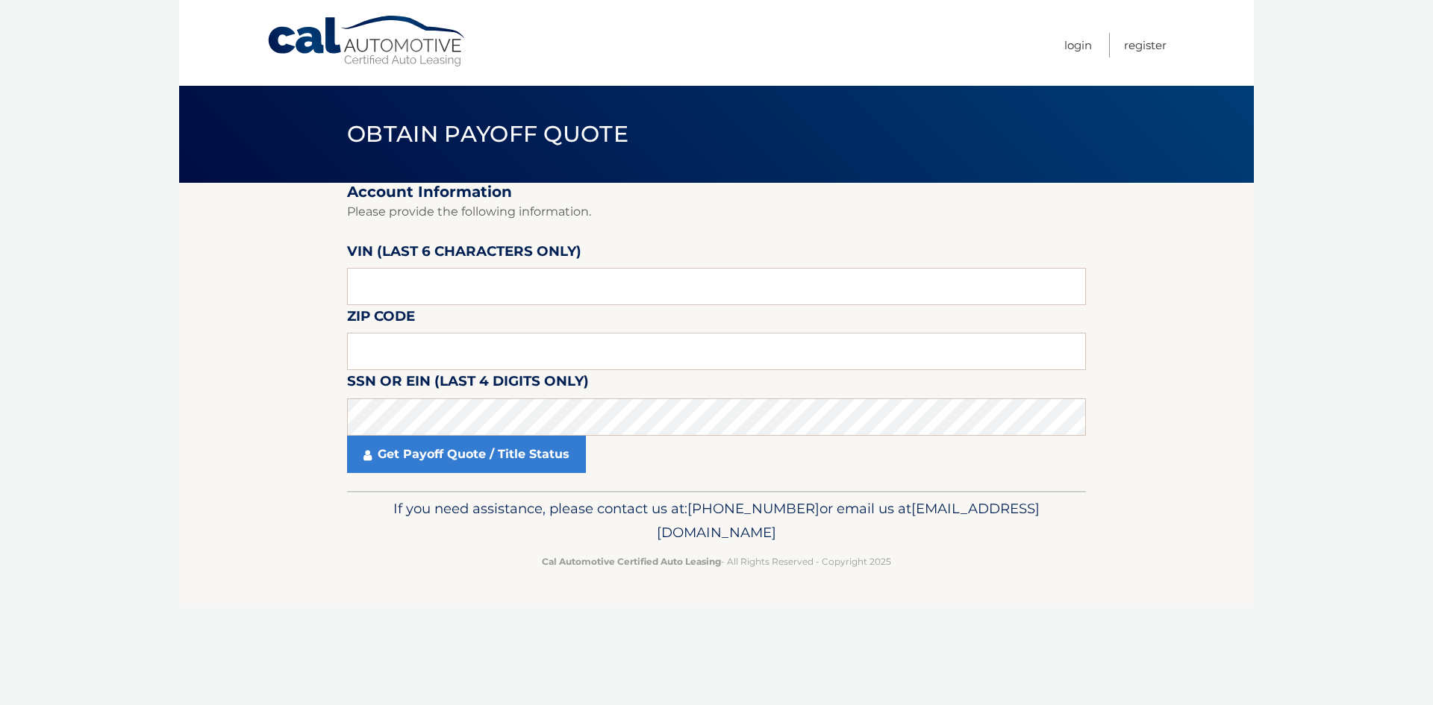 Image resolution: width=1433 pixels, height=705 pixels. Describe the element at coordinates (1145, 45) in the screenshot. I see `a: Register` at that location.